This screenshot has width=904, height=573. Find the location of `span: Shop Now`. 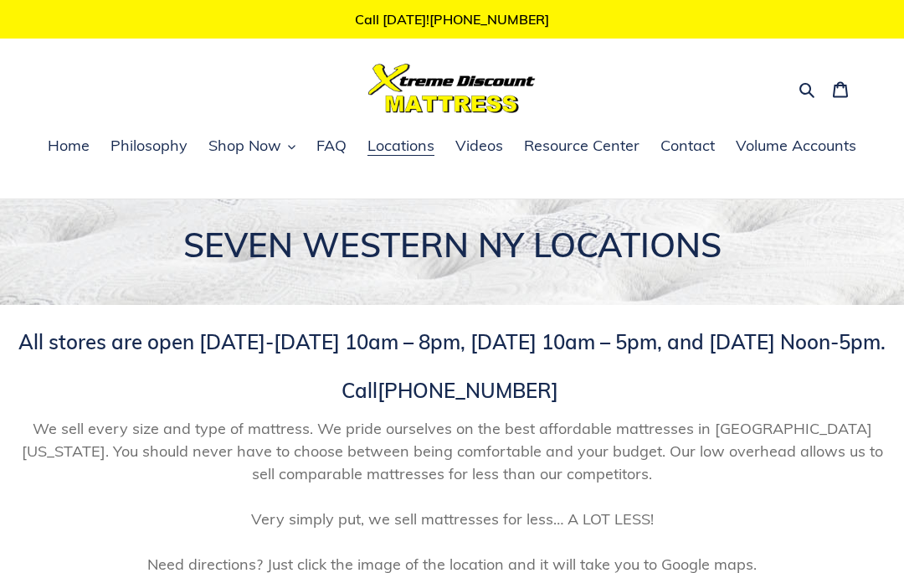

span: Shop Now is located at coordinates (244, 146).